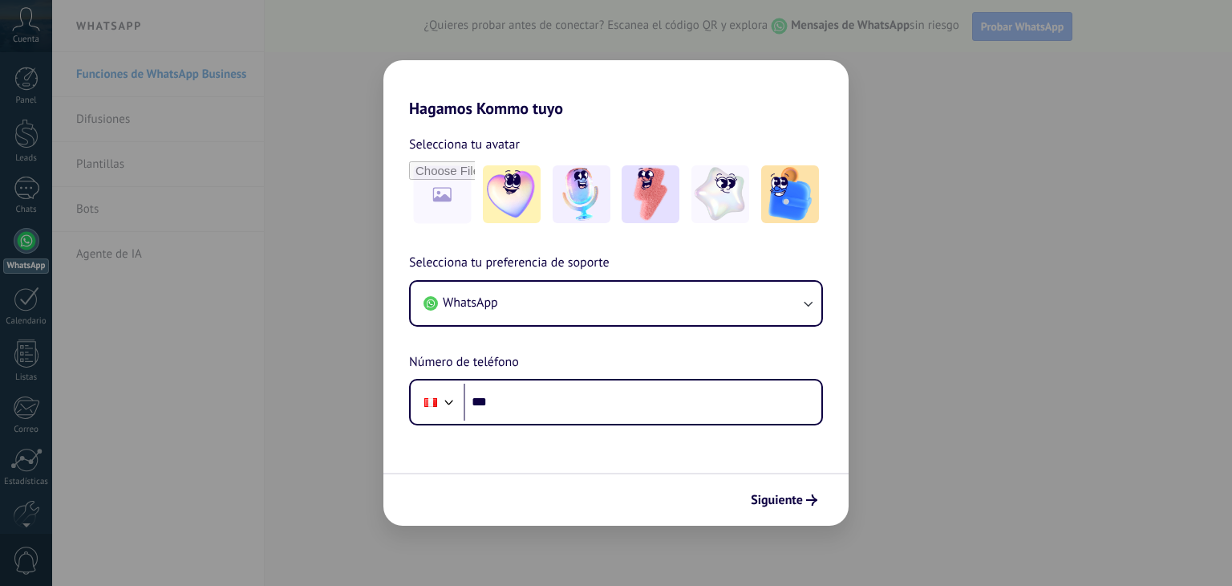 The height and width of the screenshot is (586, 1232). What do you see at coordinates (616, 89) in the screenshot?
I see `h2: Hagamos Kommo tuyo` at bounding box center [616, 89].